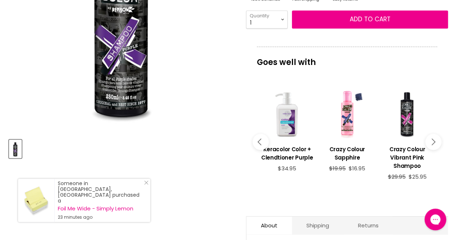 This screenshot has width=457, height=240. Describe the element at coordinates (370, 19) in the screenshot. I see `span: Add to cart` at that location.